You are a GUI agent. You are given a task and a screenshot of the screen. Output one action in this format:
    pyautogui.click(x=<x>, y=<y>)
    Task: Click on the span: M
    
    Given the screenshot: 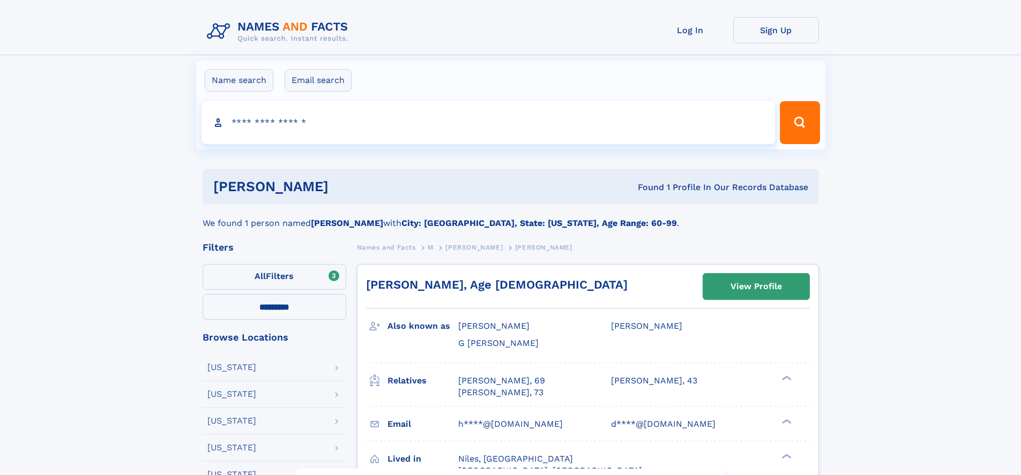 What is the action you would take?
    pyautogui.click(x=430, y=248)
    